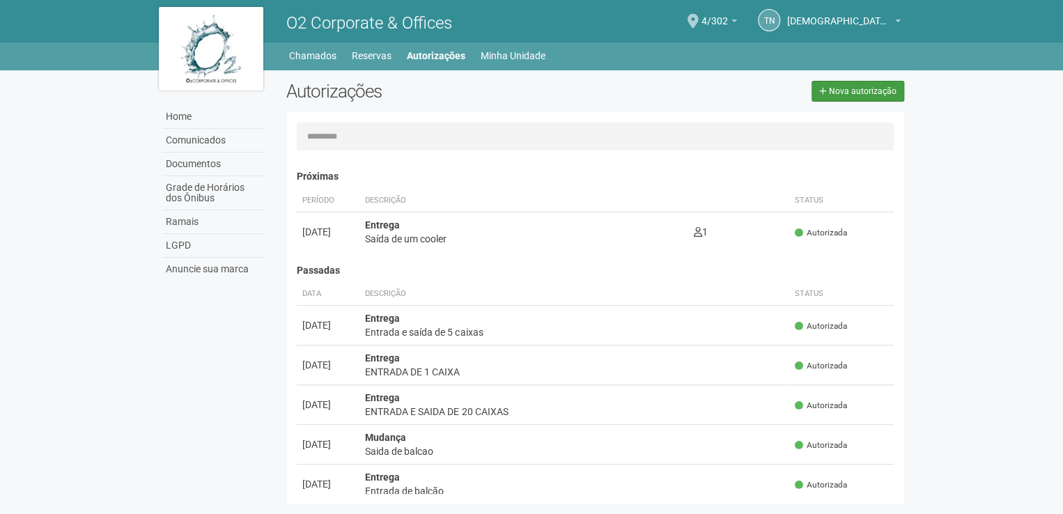  I want to click on a: Nova autorização, so click(858, 91).